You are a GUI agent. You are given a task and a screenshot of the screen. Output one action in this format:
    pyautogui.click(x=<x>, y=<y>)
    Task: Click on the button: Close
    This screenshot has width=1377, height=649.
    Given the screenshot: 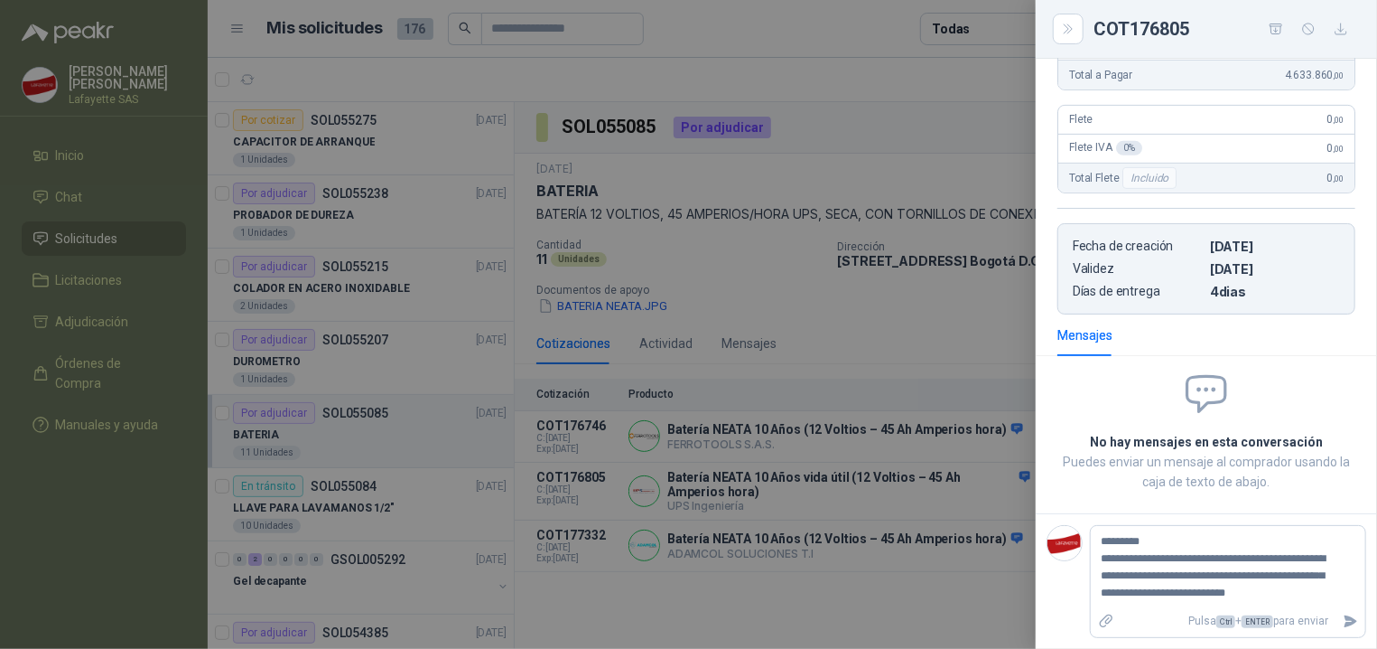 What is the action you would take?
    pyautogui.click(x=1069, y=29)
    